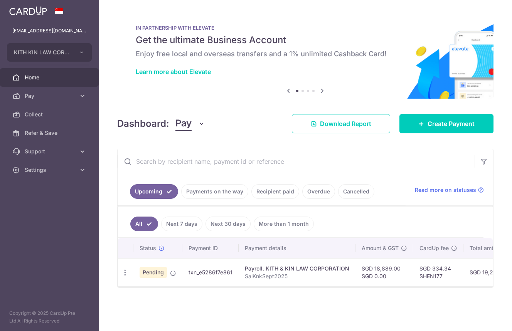 This screenshot has height=331, width=512. What do you see at coordinates (50, 133) in the screenshot?
I see `span: Refer & Save` at bounding box center [50, 133].